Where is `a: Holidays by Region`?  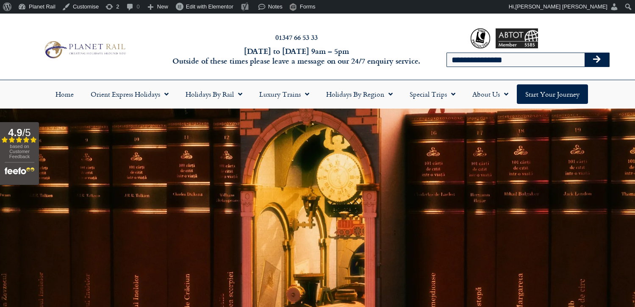 a: Holidays by Region is located at coordinates (359, 94).